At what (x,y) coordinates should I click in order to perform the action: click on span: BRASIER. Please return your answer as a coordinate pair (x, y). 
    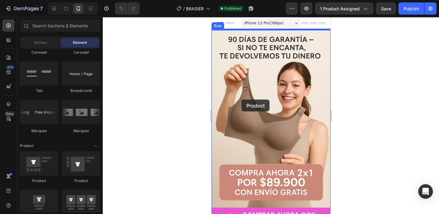
    Looking at the image, I should click on (195, 9).